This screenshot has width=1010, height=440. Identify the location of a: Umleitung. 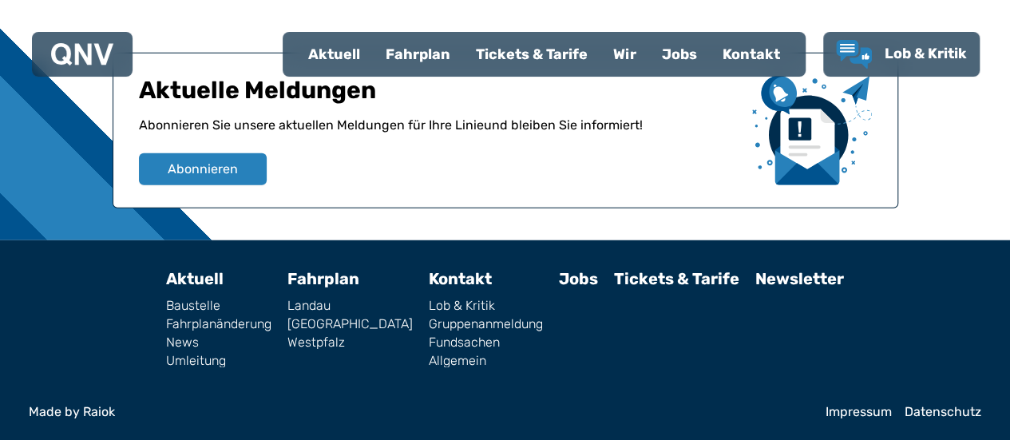
(219, 361).